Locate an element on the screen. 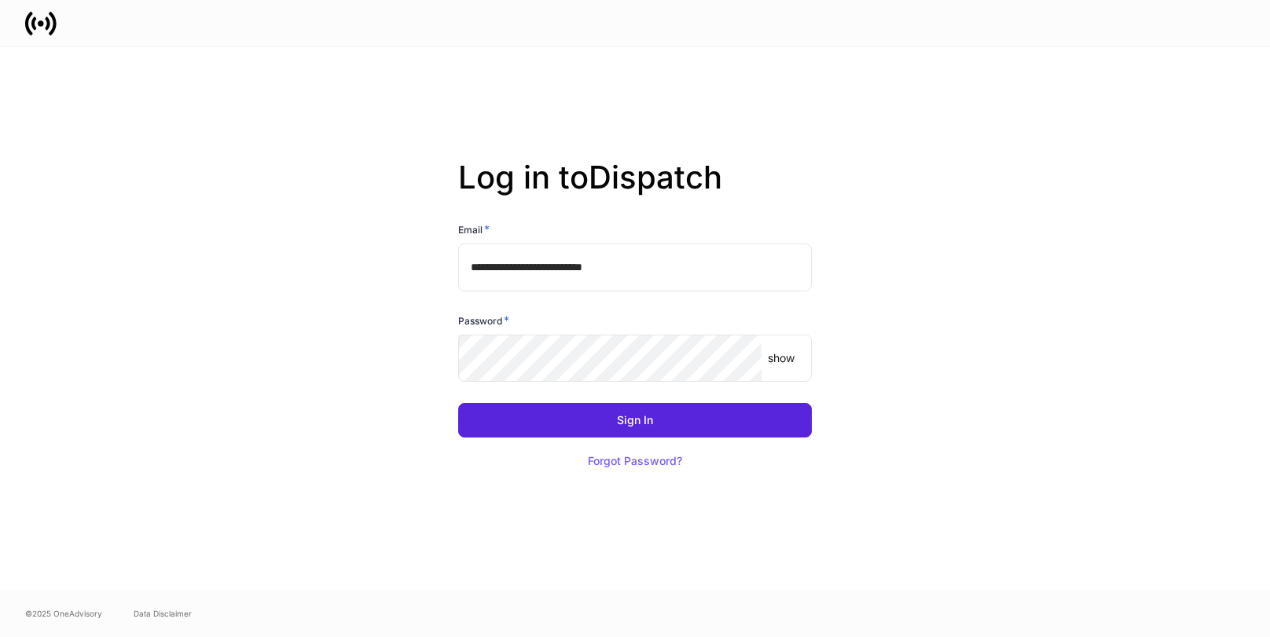 The height and width of the screenshot is (637, 1270). h6: Password is located at coordinates (483, 321).